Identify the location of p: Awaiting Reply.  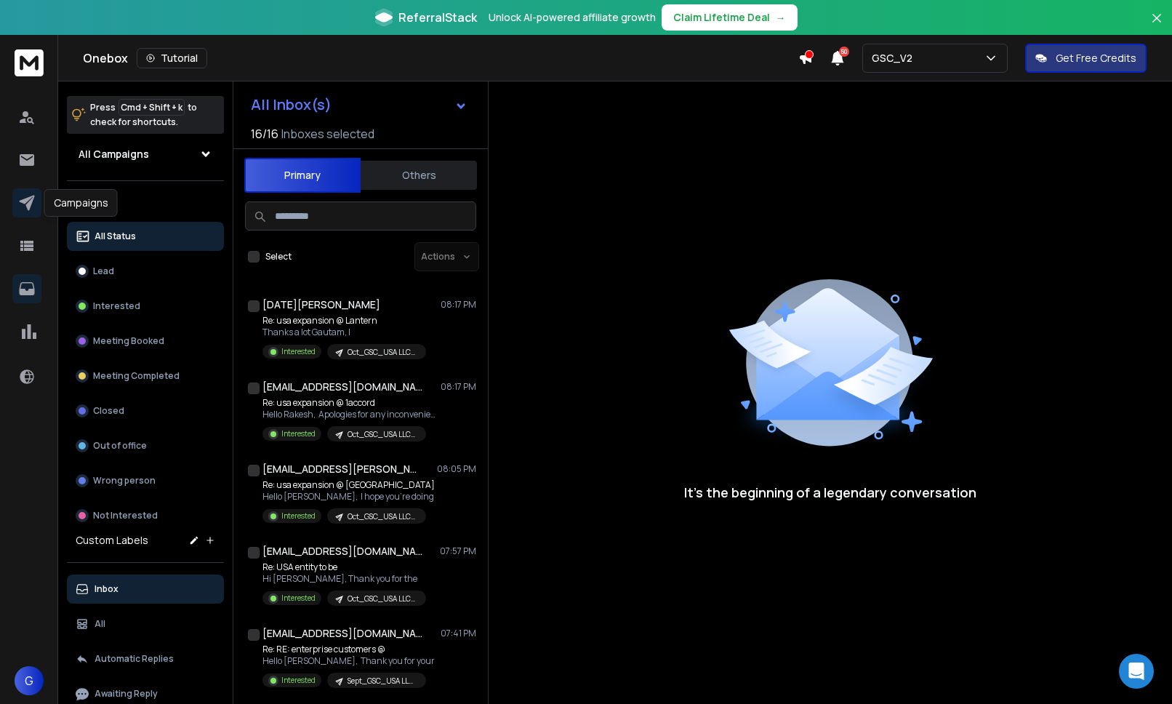
(126, 694).